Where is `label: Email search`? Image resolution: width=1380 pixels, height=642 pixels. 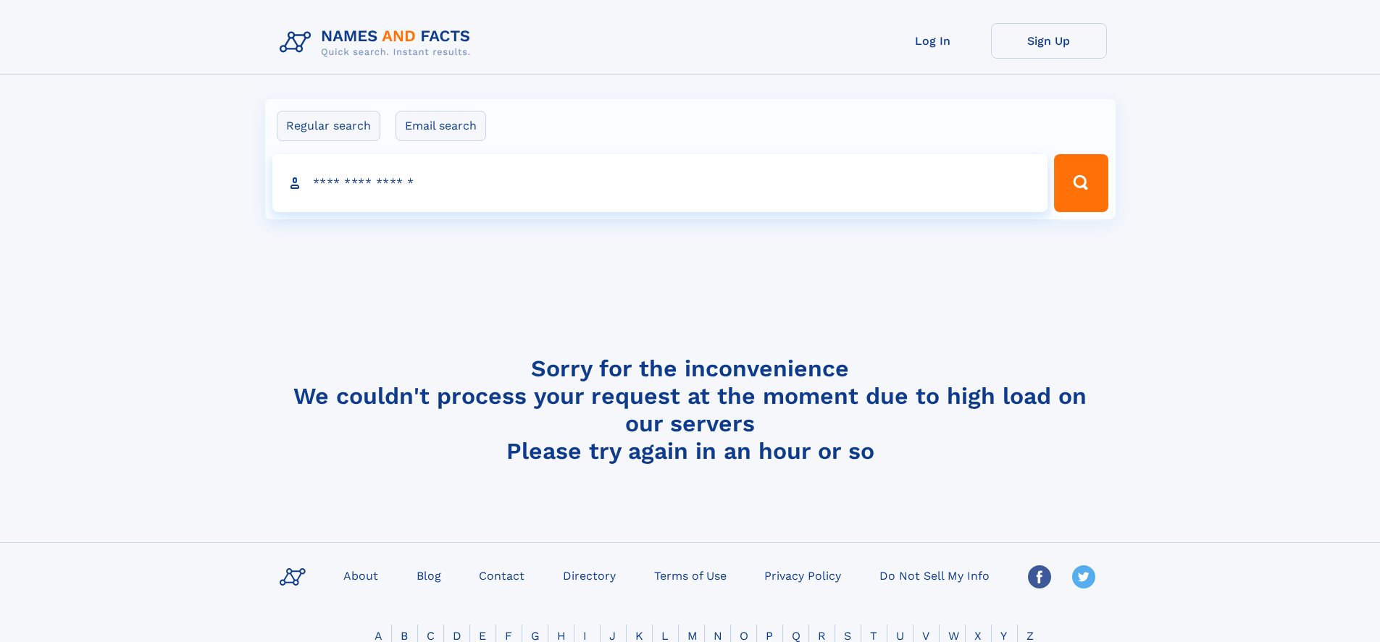 label: Email search is located at coordinates (440, 126).